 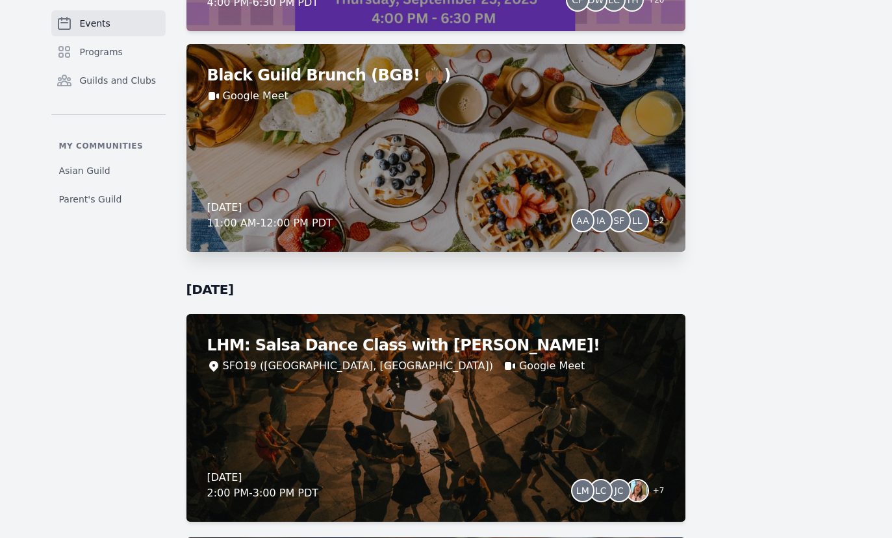 What do you see at coordinates (84, 171) in the screenshot?
I see `span: Asian Guild` at bounding box center [84, 171].